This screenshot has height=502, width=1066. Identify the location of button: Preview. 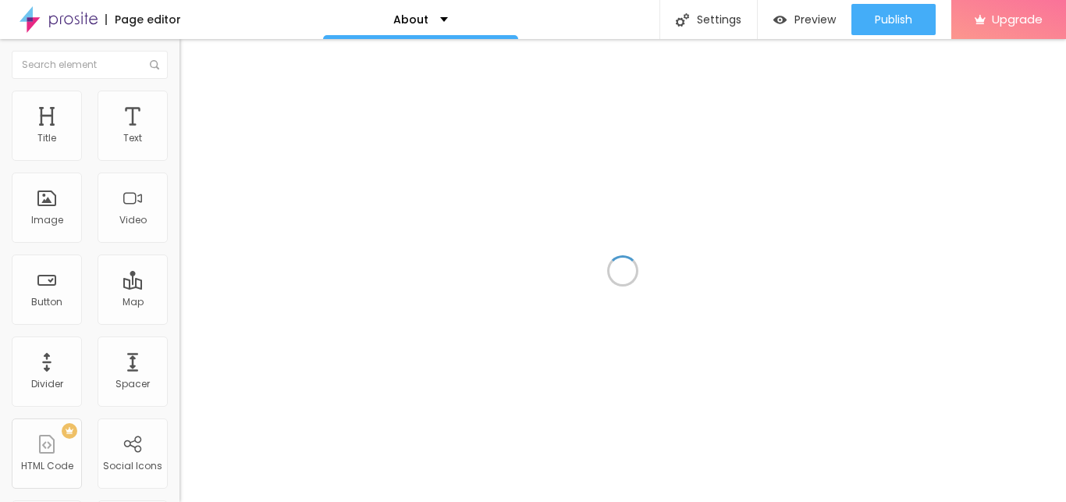
(805, 20).